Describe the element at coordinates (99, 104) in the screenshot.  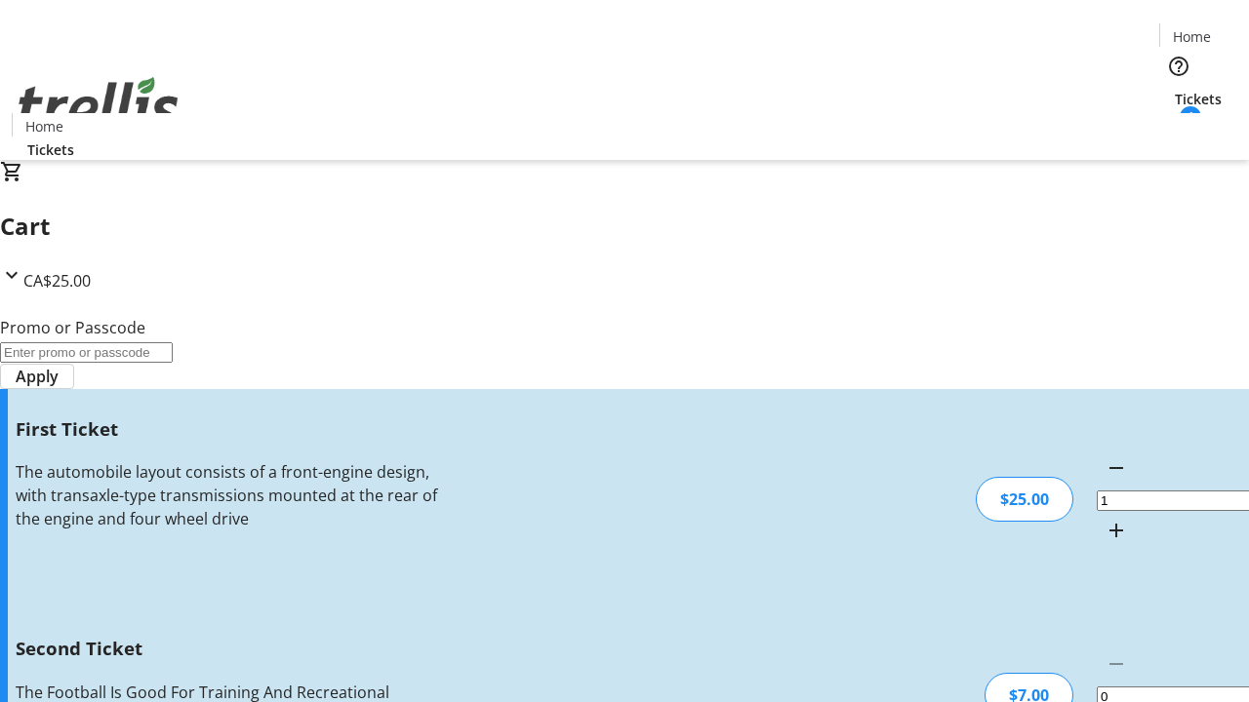
I see `img: Orient E2E Organization oLZarfd70T's Logo` at that location.